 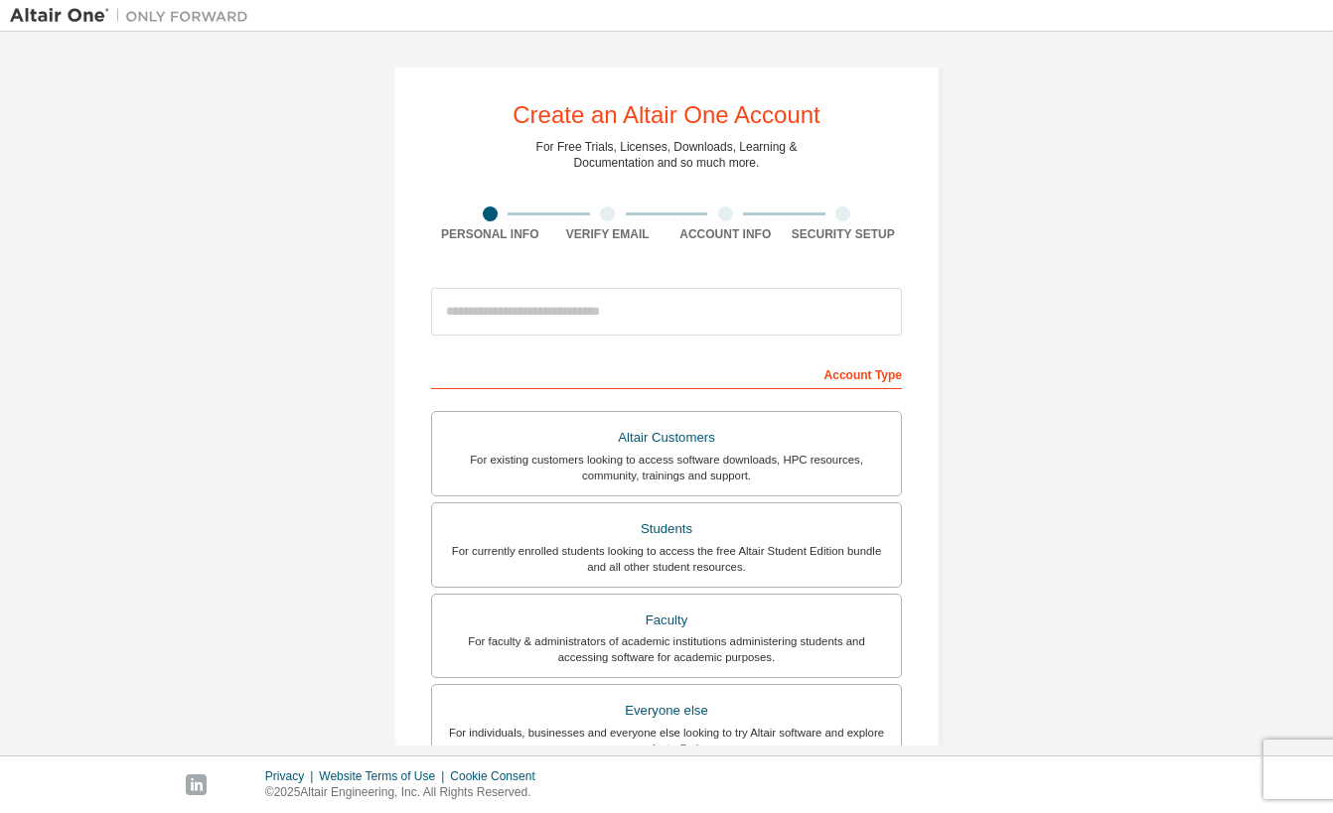 What do you see at coordinates (498, 777) in the screenshot?
I see `div: Cookie Consent` at bounding box center [498, 777].